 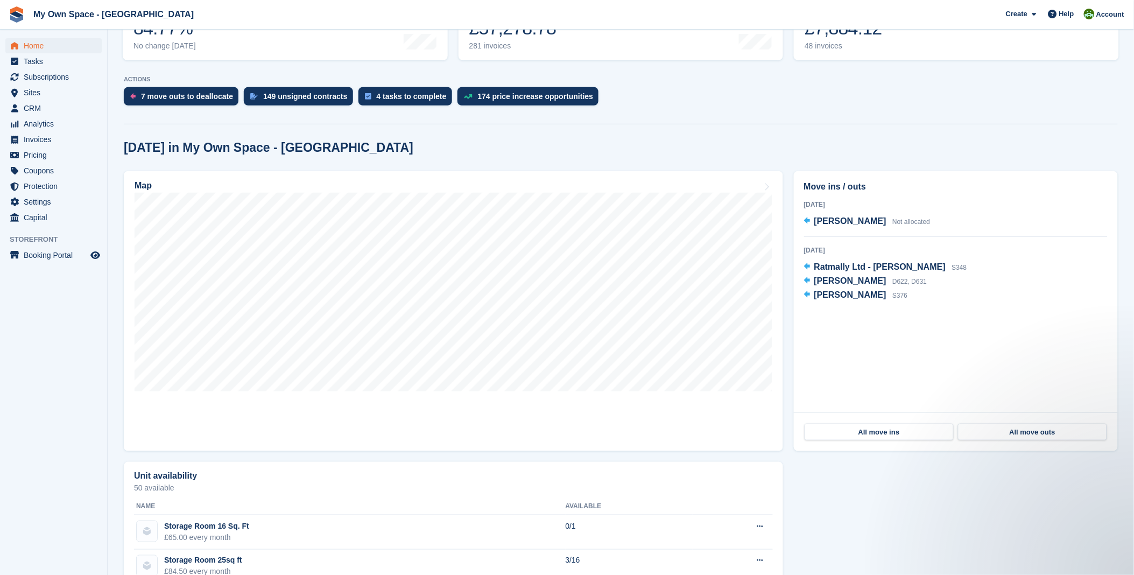 What do you see at coordinates (17, 15) in the screenshot?
I see `img: stora-icon-8386f47178a22dfd0bd8f6a31ec36ba5ce8667c1dd55bd0f319d3a0aa187defe.svg` at bounding box center [17, 15].